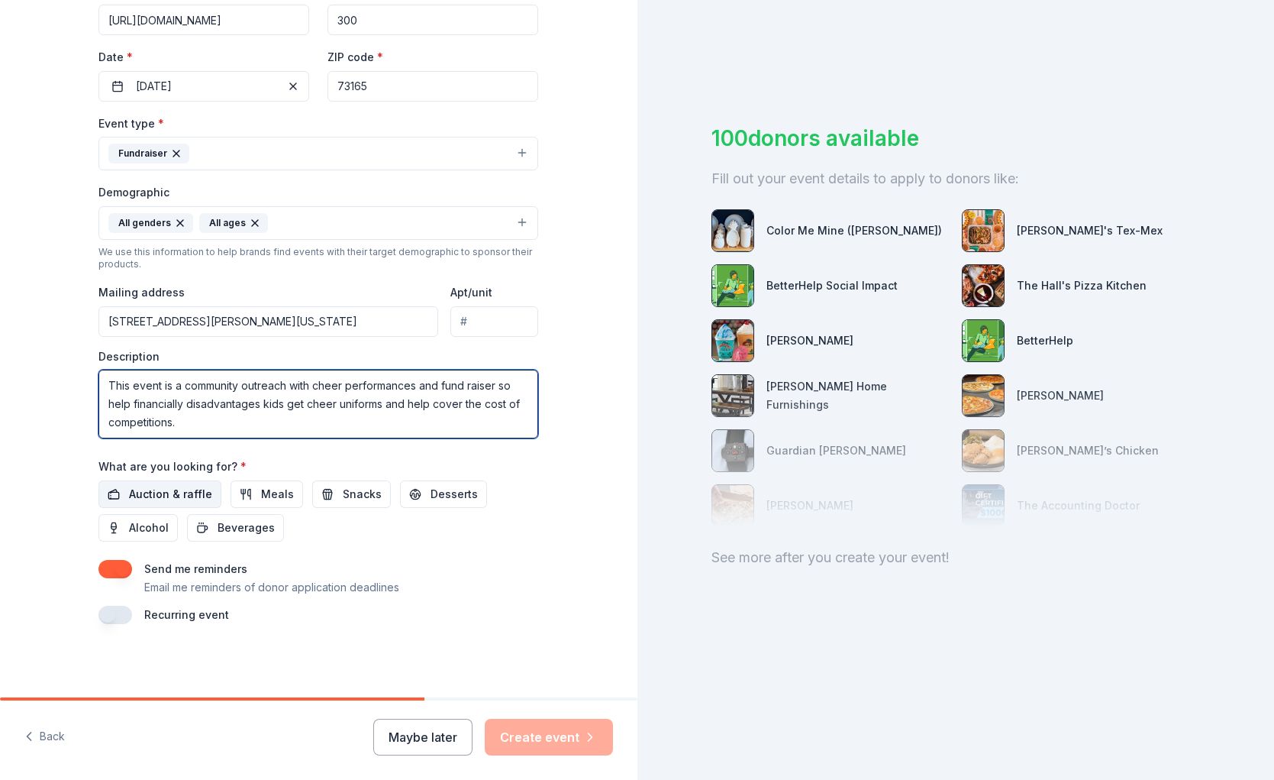 This screenshot has height=780, width=1274. I want to click on label: ZIP code, so click(355, 57).